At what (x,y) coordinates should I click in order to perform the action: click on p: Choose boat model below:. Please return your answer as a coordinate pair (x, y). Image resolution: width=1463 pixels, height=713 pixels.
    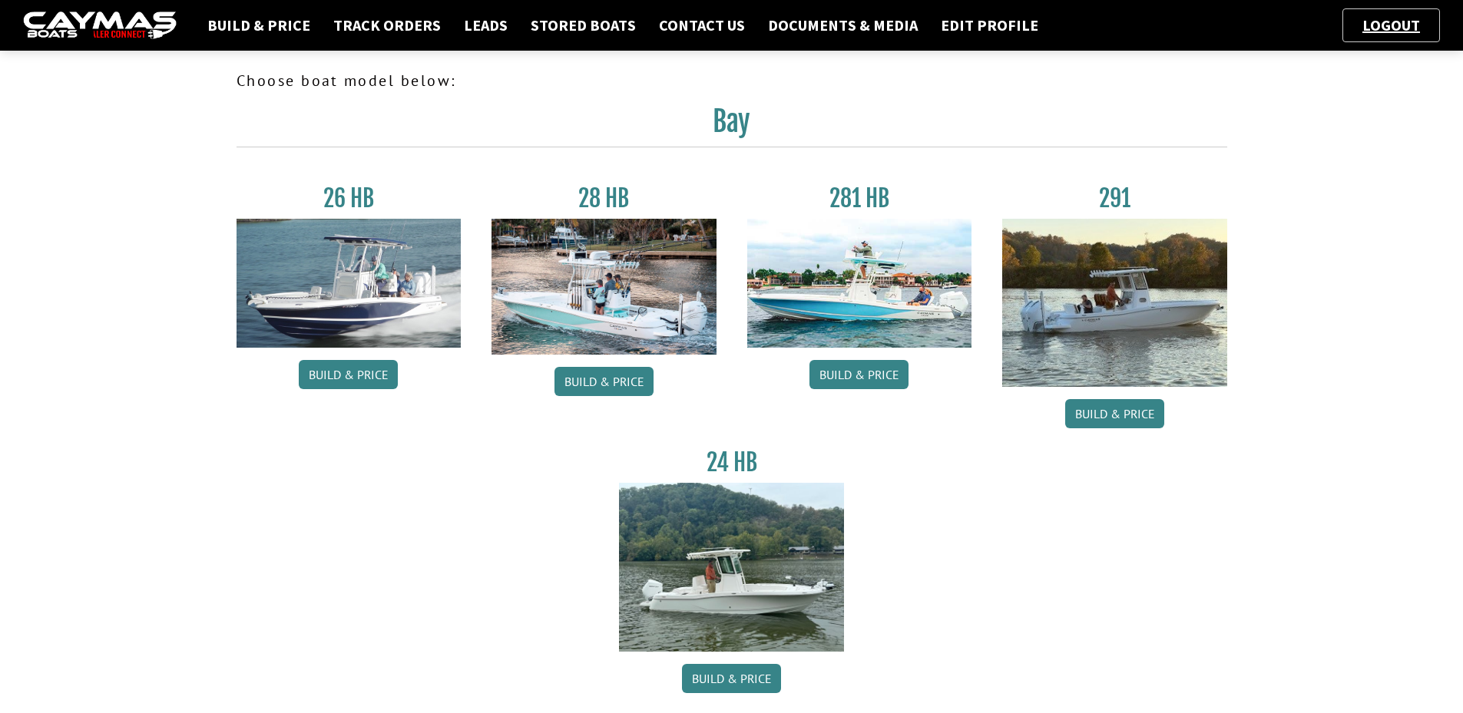
    Looking at the image, I should click on (732, 81).